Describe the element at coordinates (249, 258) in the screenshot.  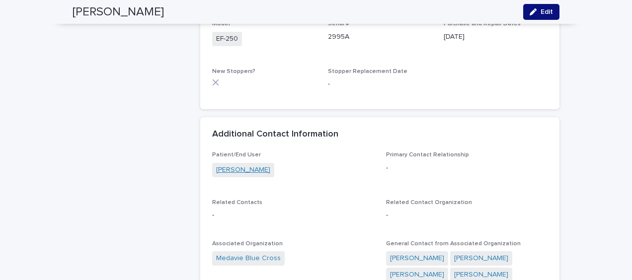
I see `a: Medavie Blue Cross` at that location.